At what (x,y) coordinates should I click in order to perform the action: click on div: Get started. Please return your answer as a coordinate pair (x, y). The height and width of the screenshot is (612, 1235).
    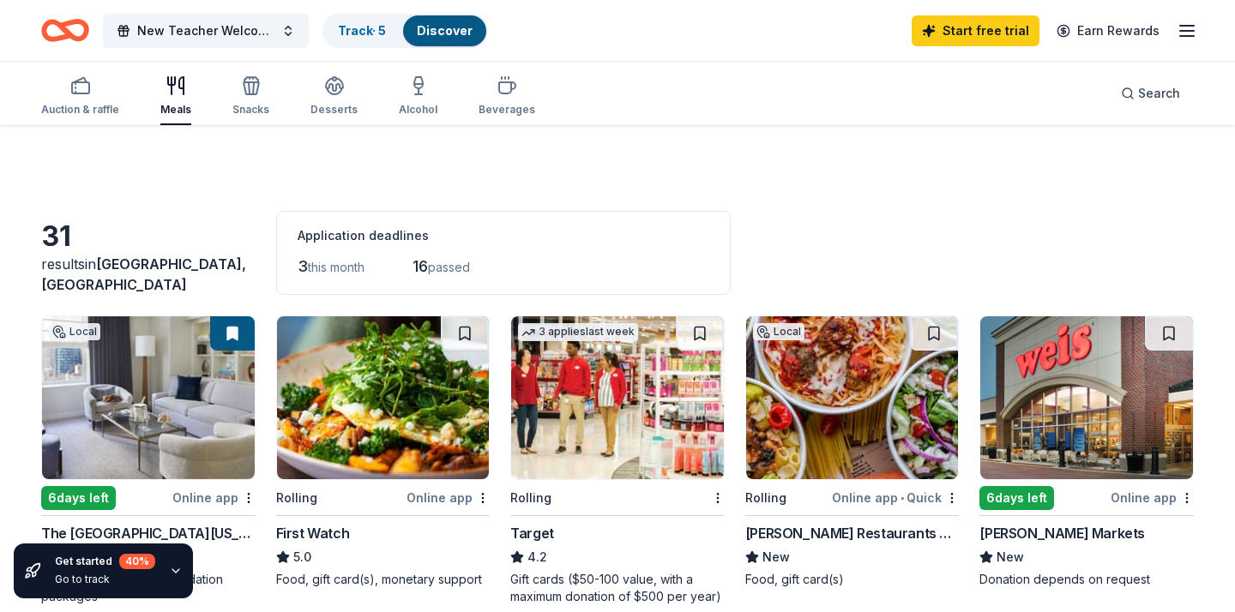
    Looking at the image, I should click on (105, 562).